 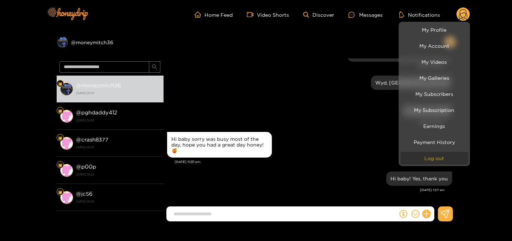 I want to click on a: Earnings, so click(x=434, y=126).